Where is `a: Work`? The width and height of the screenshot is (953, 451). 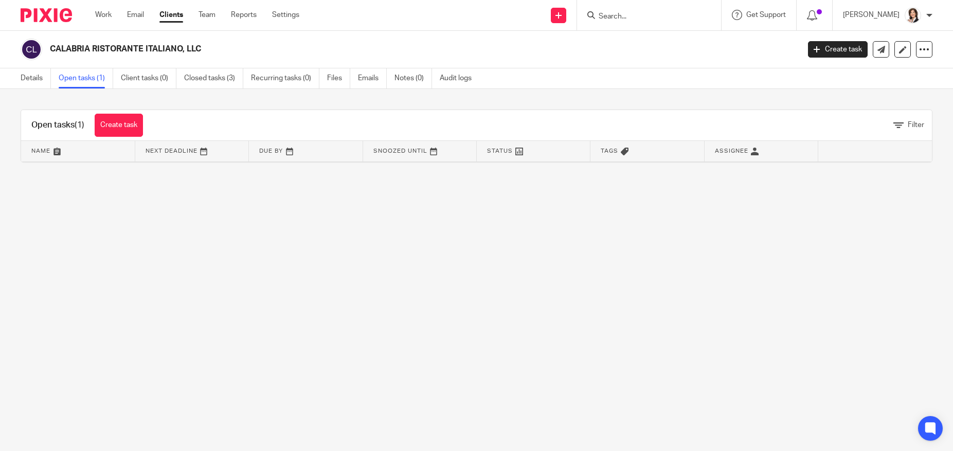 a: Work is located at coordinates (103, 15).